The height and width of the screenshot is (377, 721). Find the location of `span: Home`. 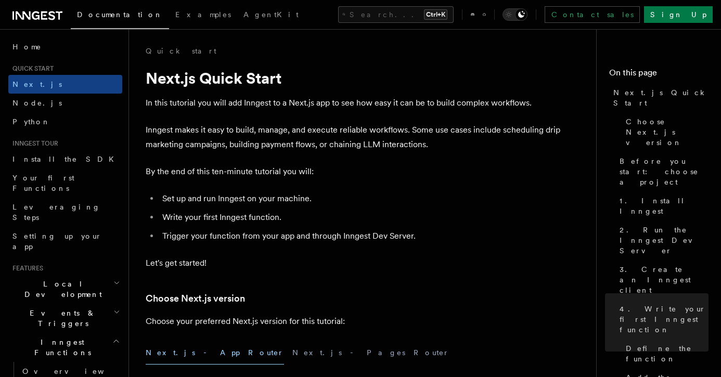

span: Home is located at coordinates (27, 47).